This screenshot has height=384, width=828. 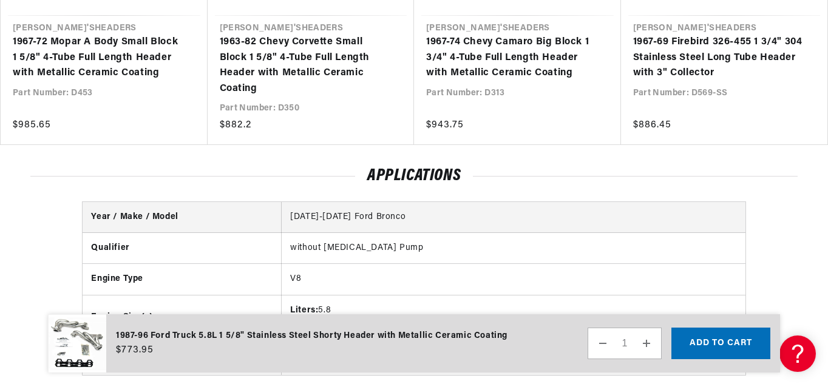 I want to click on a: 1963-82 Chevy Corvette Small Block 1 5/8" 4-Tube Full Length Header with Metallic Ceramic Coating, so click(x=305, y=66).